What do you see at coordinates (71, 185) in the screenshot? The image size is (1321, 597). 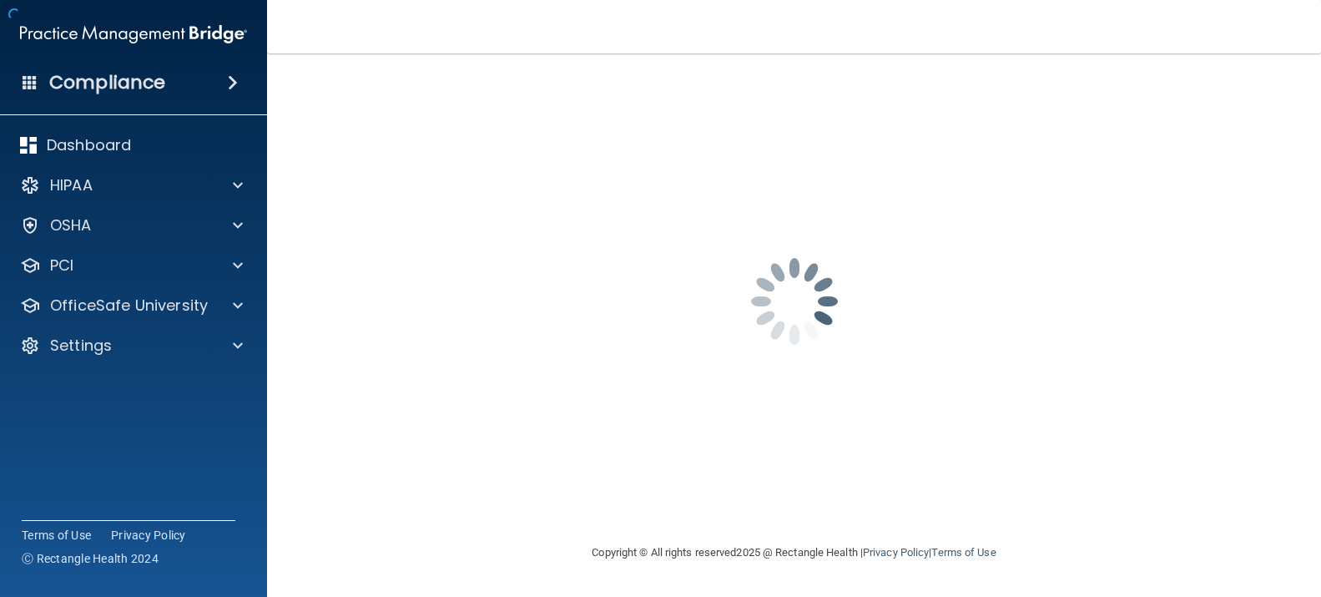 I see `p: HIPAA` at bounding box center [71, 185].